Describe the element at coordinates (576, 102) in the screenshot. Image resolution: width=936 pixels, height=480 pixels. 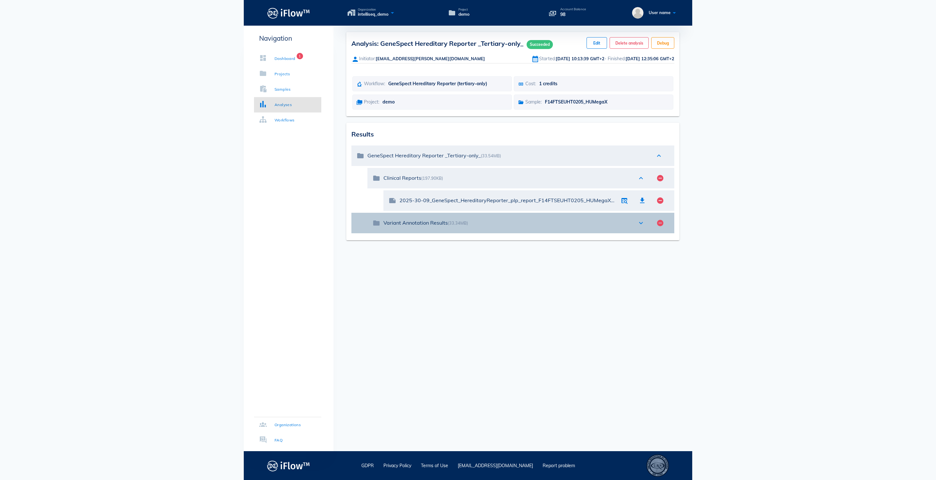
I see `span: F14FTSEUHT0205_HUMegaX` at that location.